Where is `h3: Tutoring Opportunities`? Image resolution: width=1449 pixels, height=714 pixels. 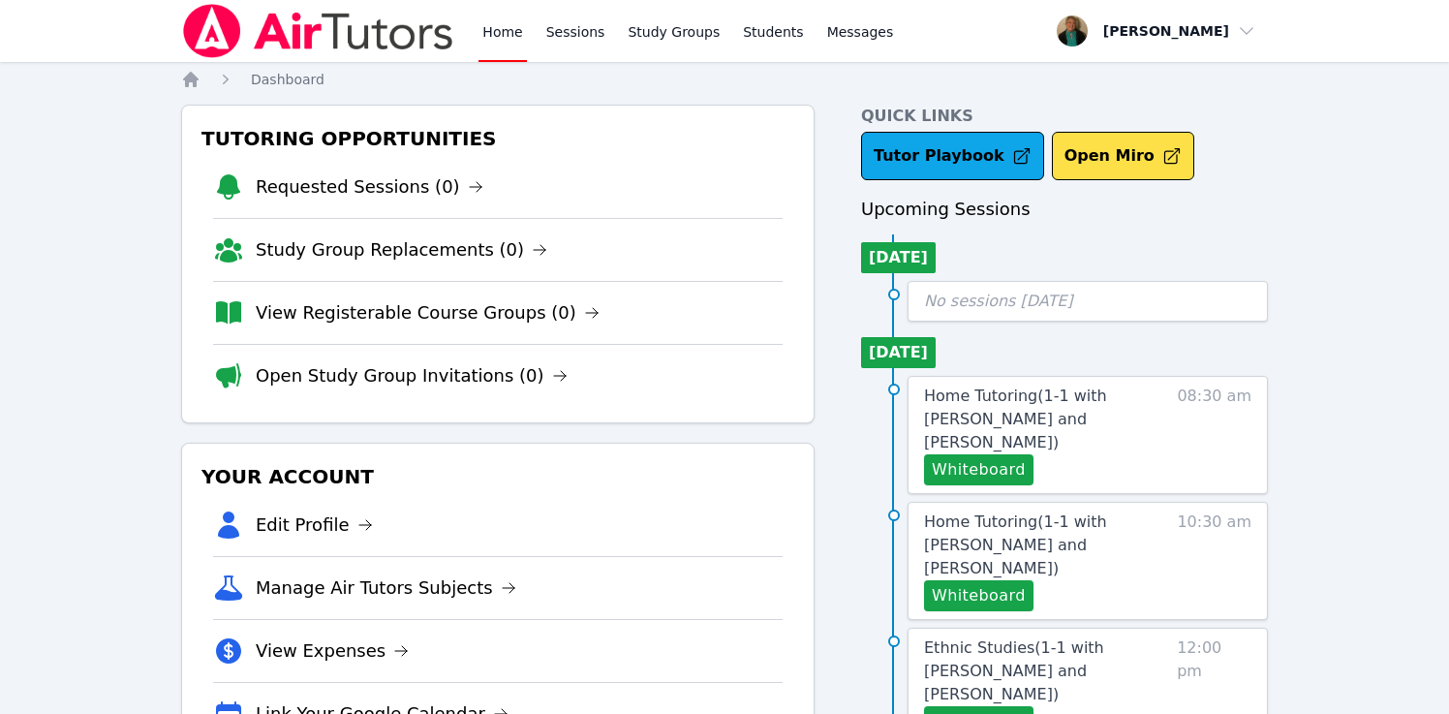
h3: Tutoring Opportunities is located at coordinates (498, 138).